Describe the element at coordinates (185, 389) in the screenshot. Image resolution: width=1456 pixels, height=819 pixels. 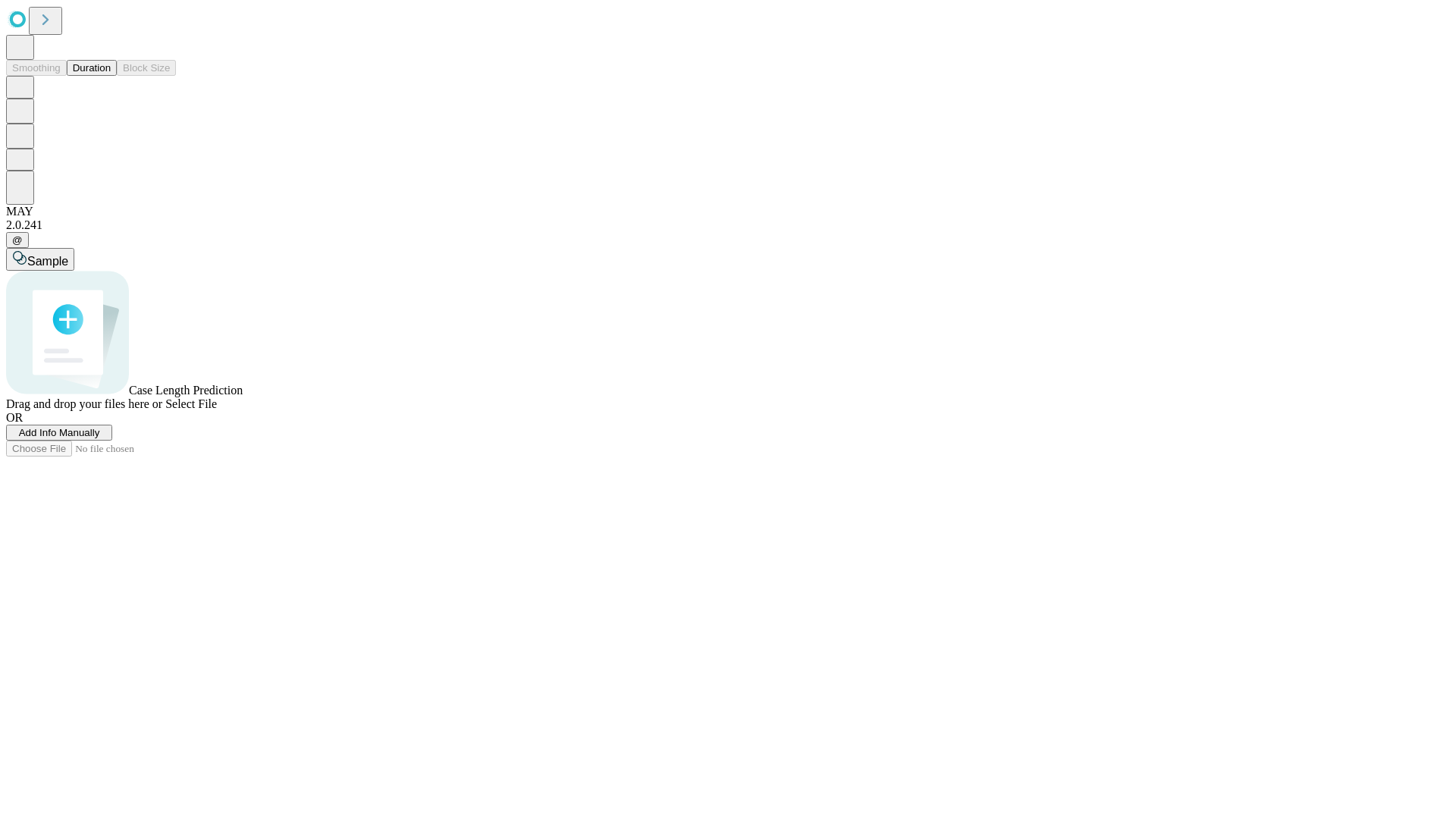
I see `span: Case Length Prediction` at that location.